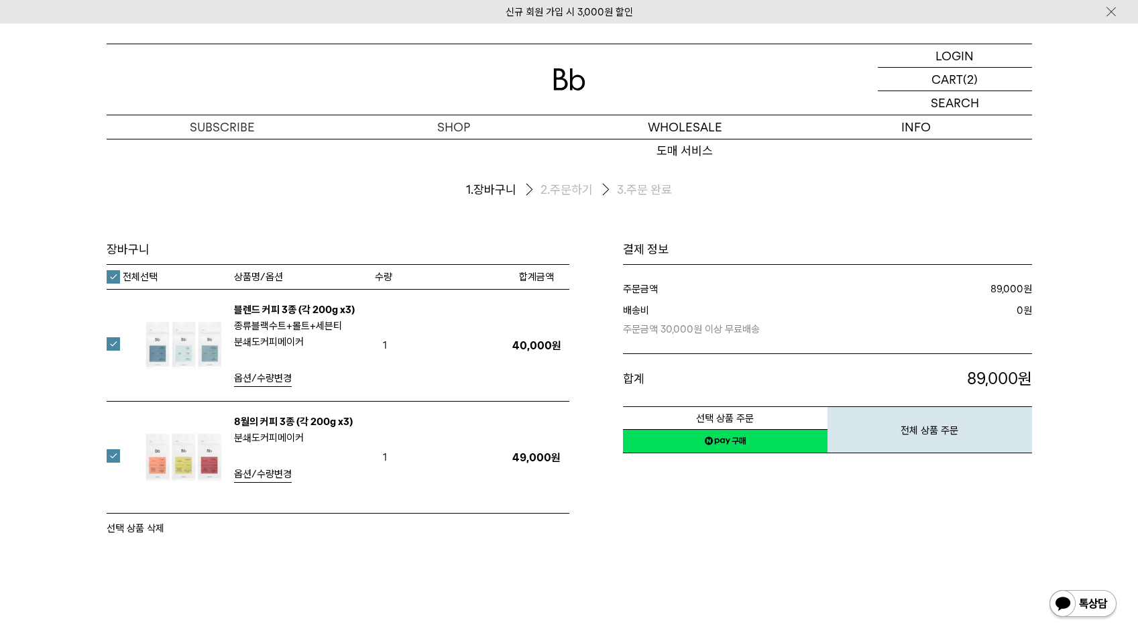  Describe the element at coordinates (503, 190) in the screenshot. I see `li: 장바구니` at that location.